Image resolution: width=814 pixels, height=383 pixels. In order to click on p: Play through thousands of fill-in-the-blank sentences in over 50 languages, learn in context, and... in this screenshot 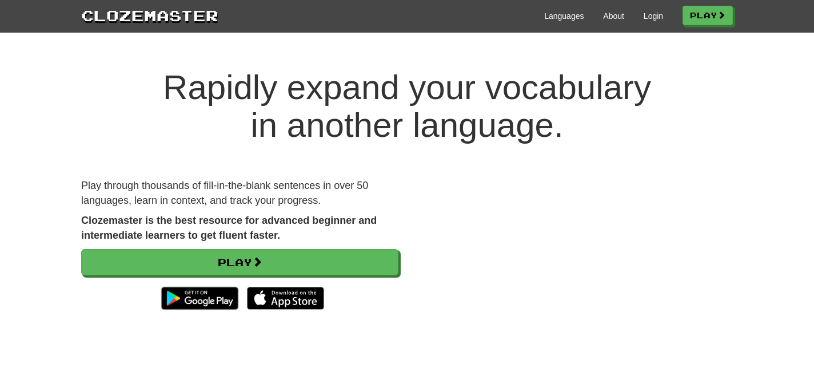, I will do `click(240, 193)`.